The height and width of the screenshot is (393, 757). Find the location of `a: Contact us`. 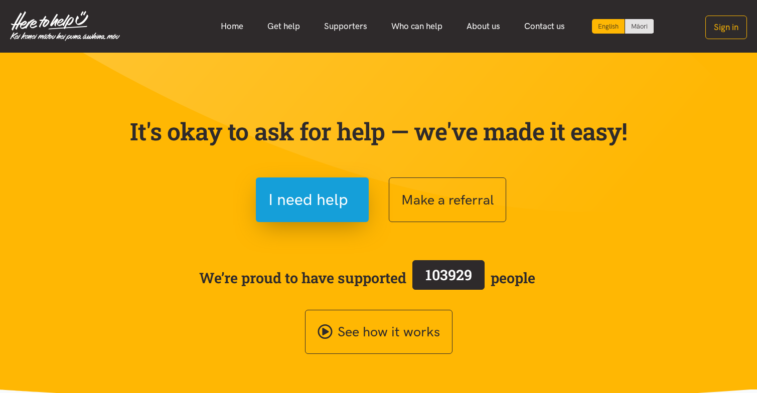

a: Contact us is located at coordinates (544, 26).